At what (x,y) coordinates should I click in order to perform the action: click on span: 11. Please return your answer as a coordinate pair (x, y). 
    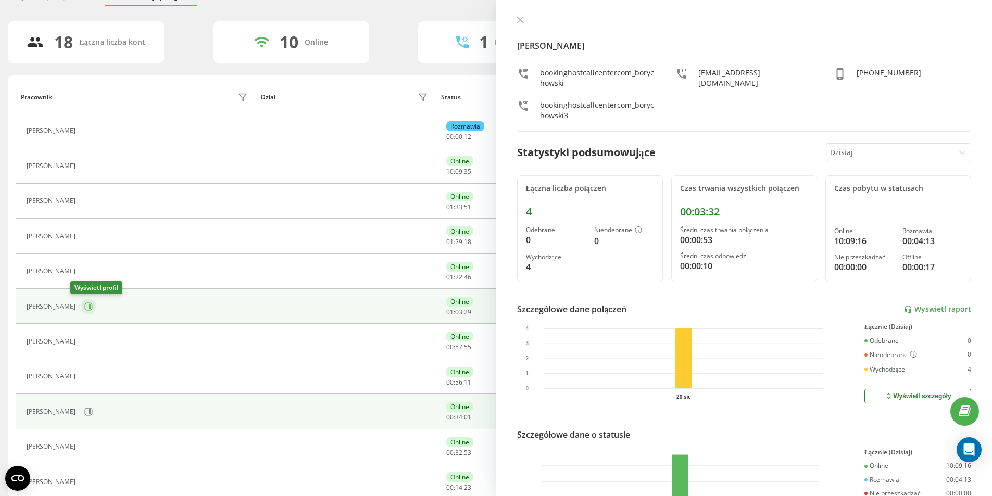
    Looking at the image, I should click on (468, 382).